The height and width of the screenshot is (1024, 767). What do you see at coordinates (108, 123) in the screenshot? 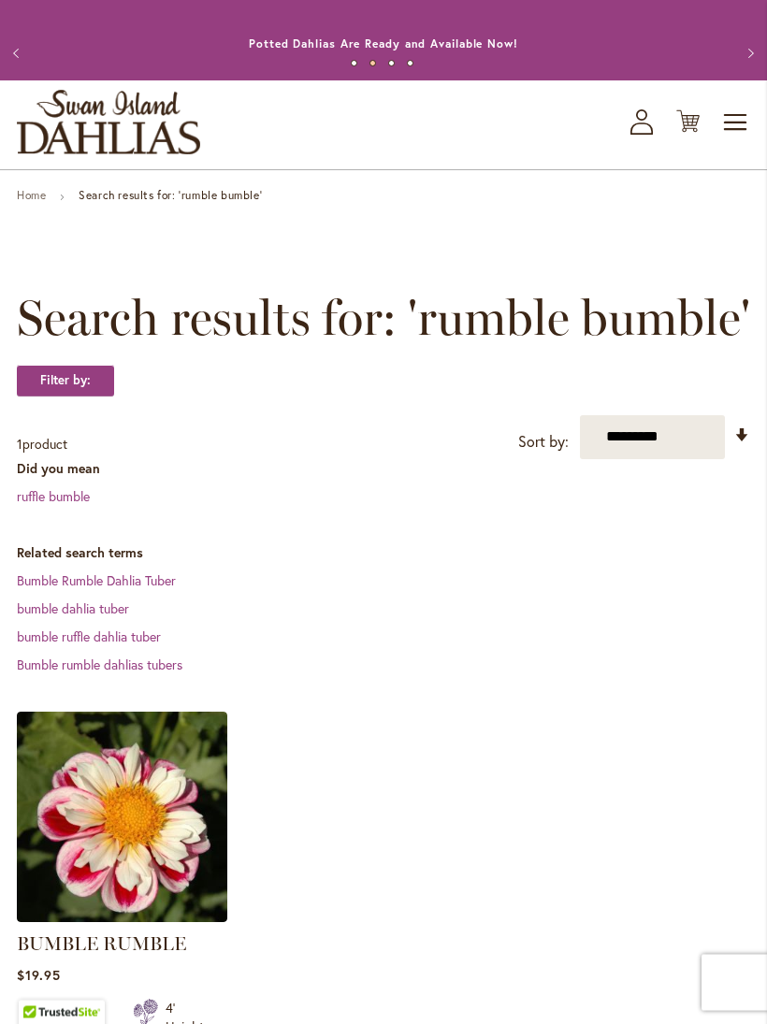
I see `a: store logo` at bounding box center [108, 123].